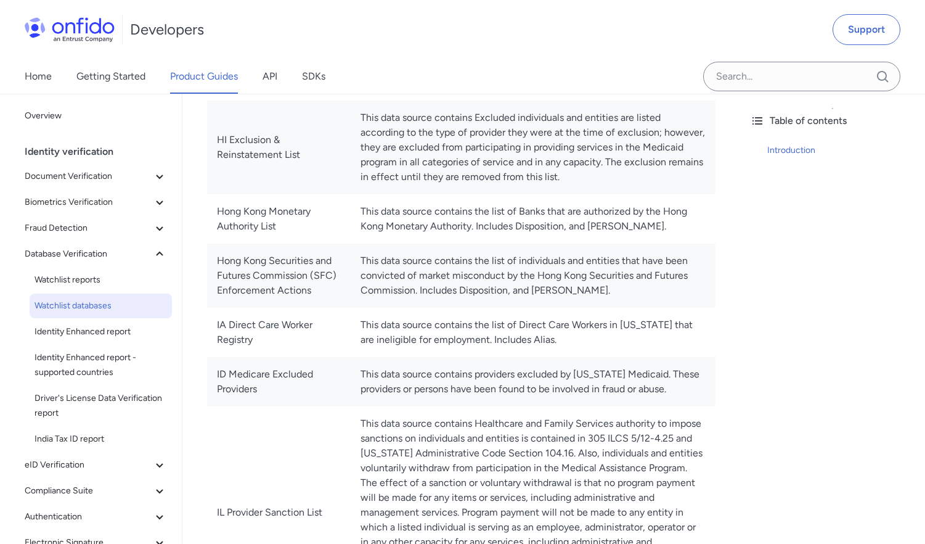  What do you see at coordinates (88, 176) in the screenshot?
I see `span: Document Verification` at bounding box center [88, 176].